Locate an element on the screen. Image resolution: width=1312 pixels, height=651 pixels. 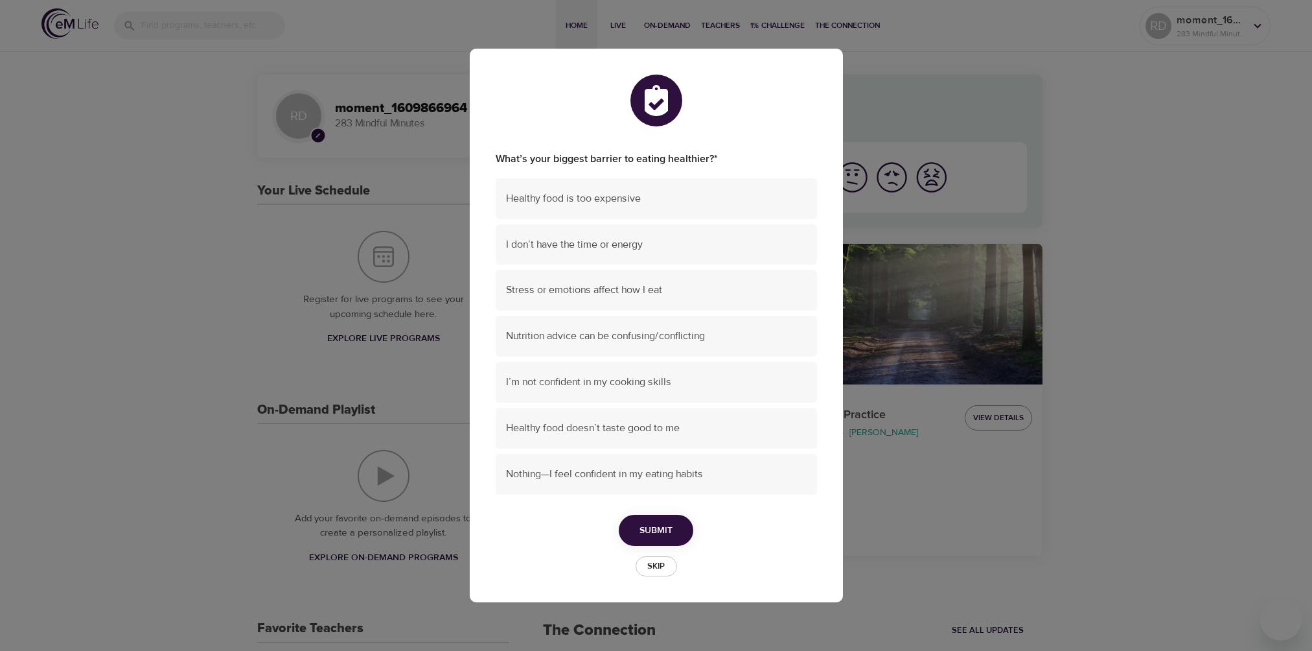
button: Skip is located at coordinates (656, 566).